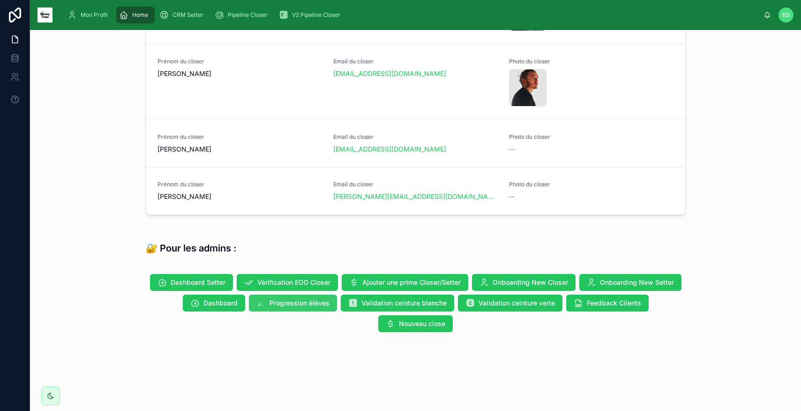 This screenshot has height=411, width=801. I want to click on button: Vérification EOD Closer, so click(287, 282).